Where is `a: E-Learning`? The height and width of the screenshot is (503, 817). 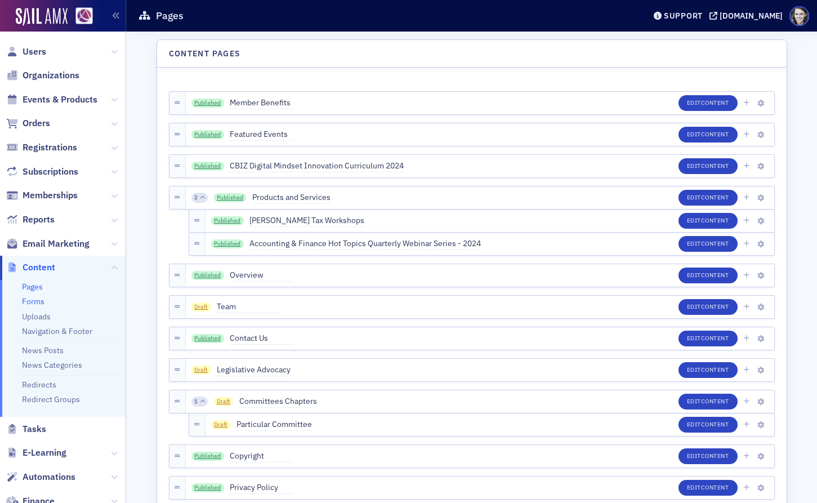 a: E-Learning is located at coordinates (36, 453).